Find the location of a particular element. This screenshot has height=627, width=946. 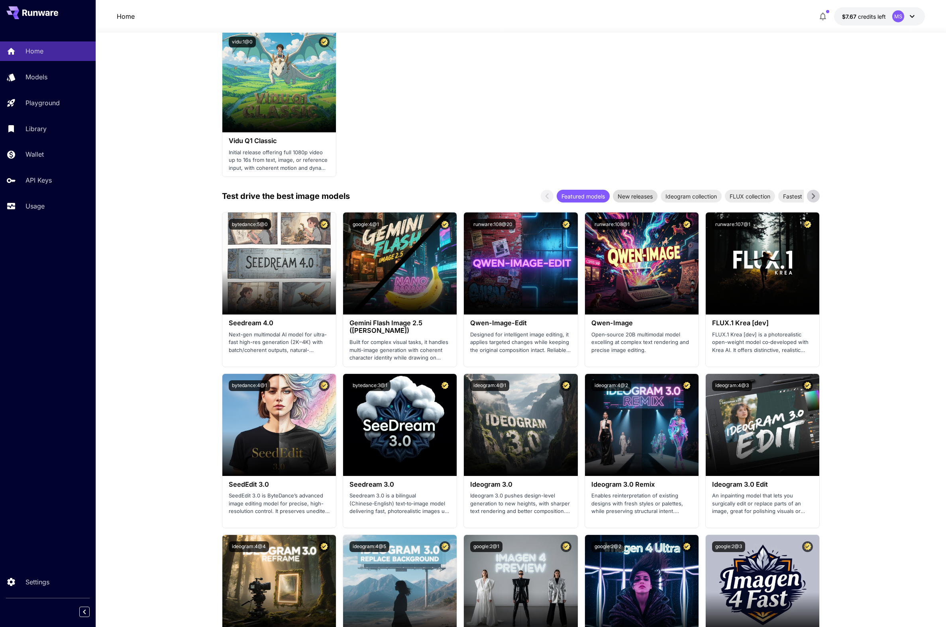

p: SeedEdit 3.0 is ByteDance’s advanced image editing model for precise, high-resolution control. It... is located at coordinates (279, 503).